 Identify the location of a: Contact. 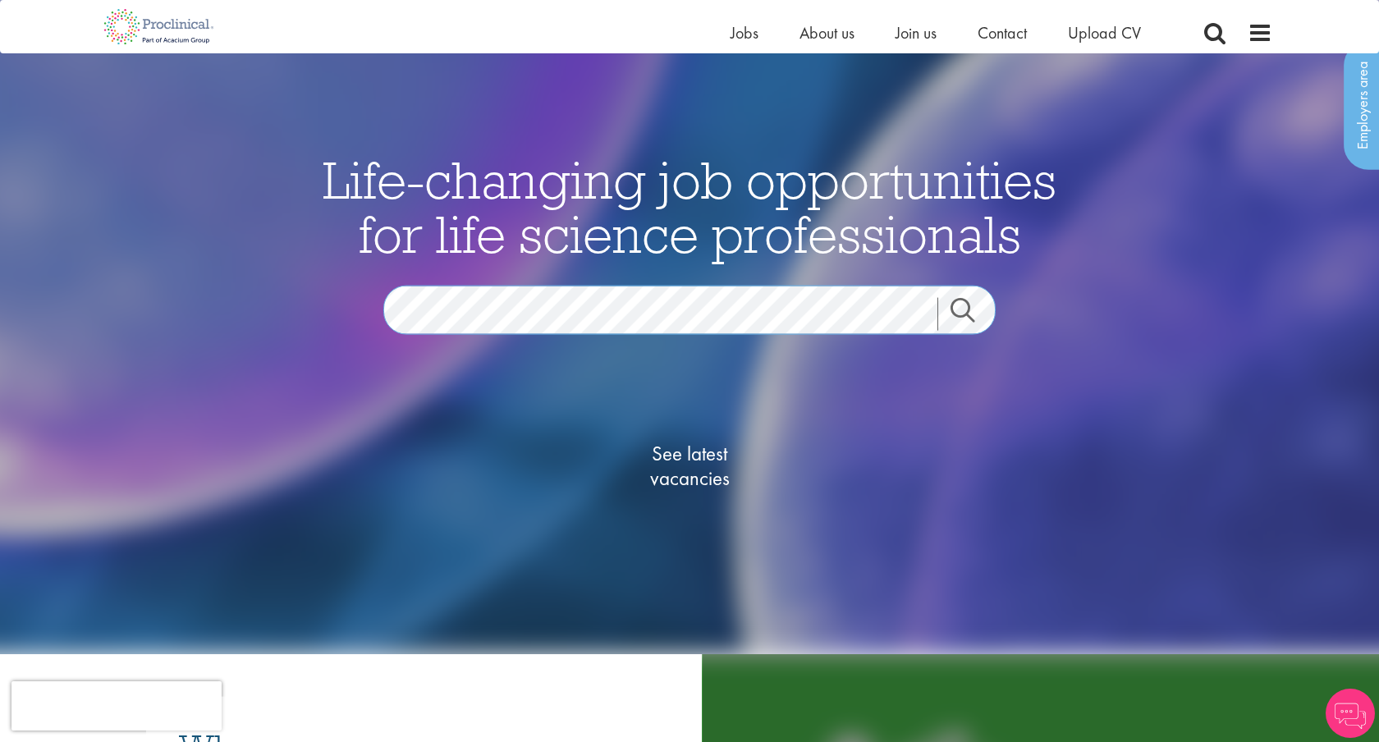
(1002, 33).